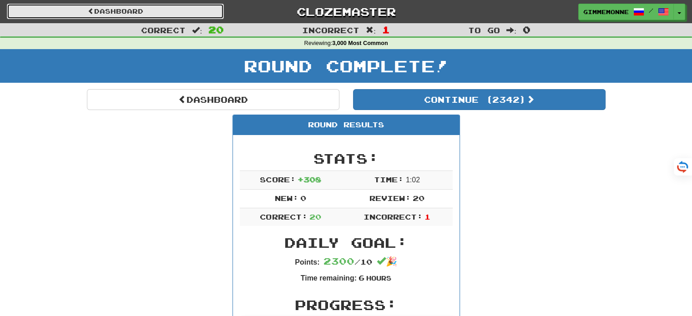  What do you see at coordinates (626, 12) in the screenshot?
I see `a: Gimmemonne /` at bounding box center [626, 12].